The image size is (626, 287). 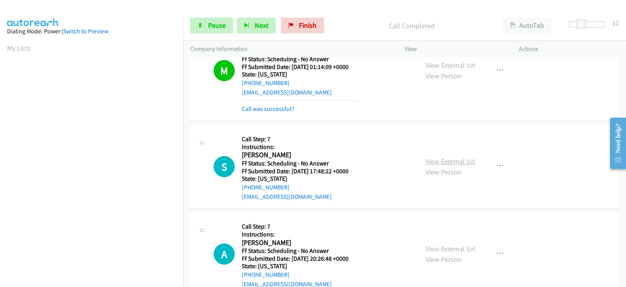 What do you see at coordinates (224, 254) in the screenshot?
I see `h1: A` at bounding box center [224, 254].